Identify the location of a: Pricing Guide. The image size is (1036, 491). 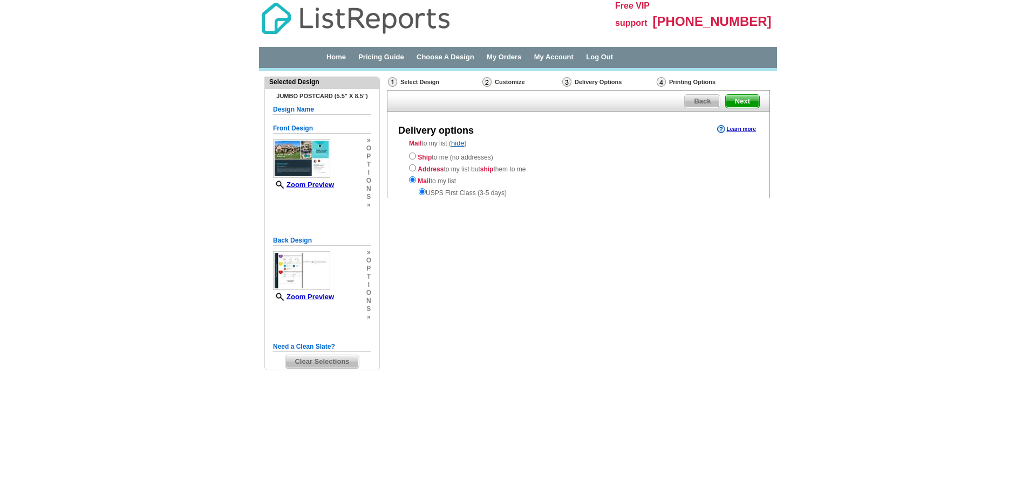
(381, 57).